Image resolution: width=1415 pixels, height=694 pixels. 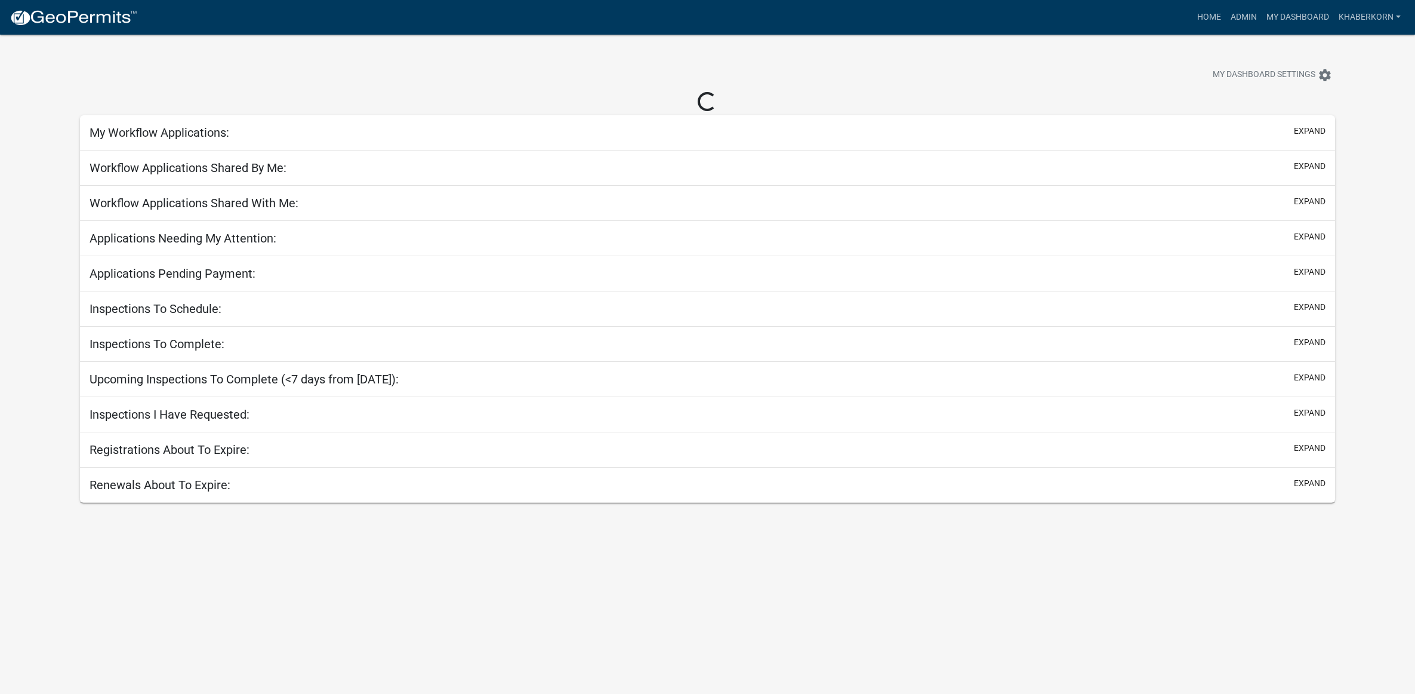 What do you see at coordinates (170, 449) in the screenshot?
I see `h5: Registrations About To Expire:` at bounding box center [170, 449].